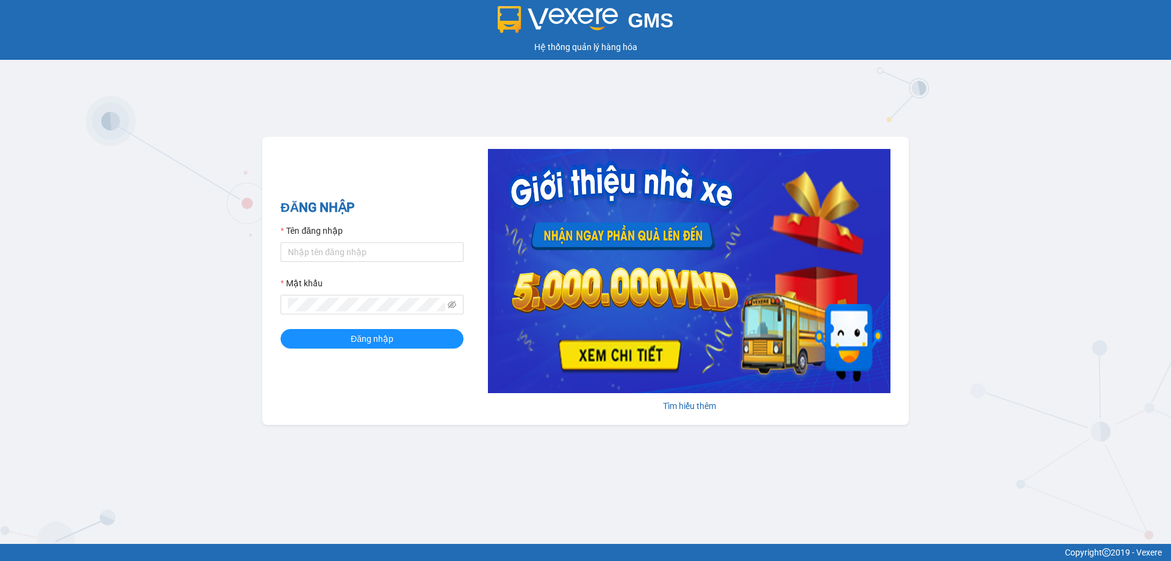 The width and height of the screenshot is (1171, 561). What do you see at coordinates (367, 304) in the screenshot?
I see `input: Mật khẩu` at bounding box center [367, 304].